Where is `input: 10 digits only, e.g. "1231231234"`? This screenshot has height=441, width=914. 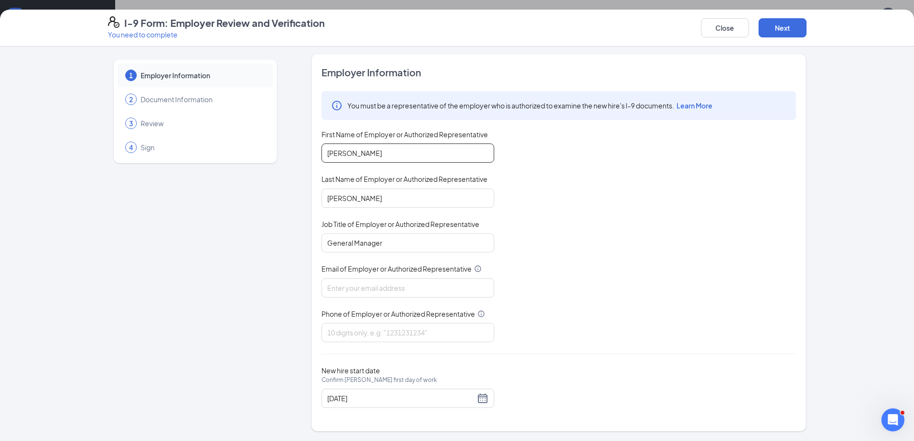
input: 10 digits only, e.g. "1231231234" is located at coordinates (408, 332).